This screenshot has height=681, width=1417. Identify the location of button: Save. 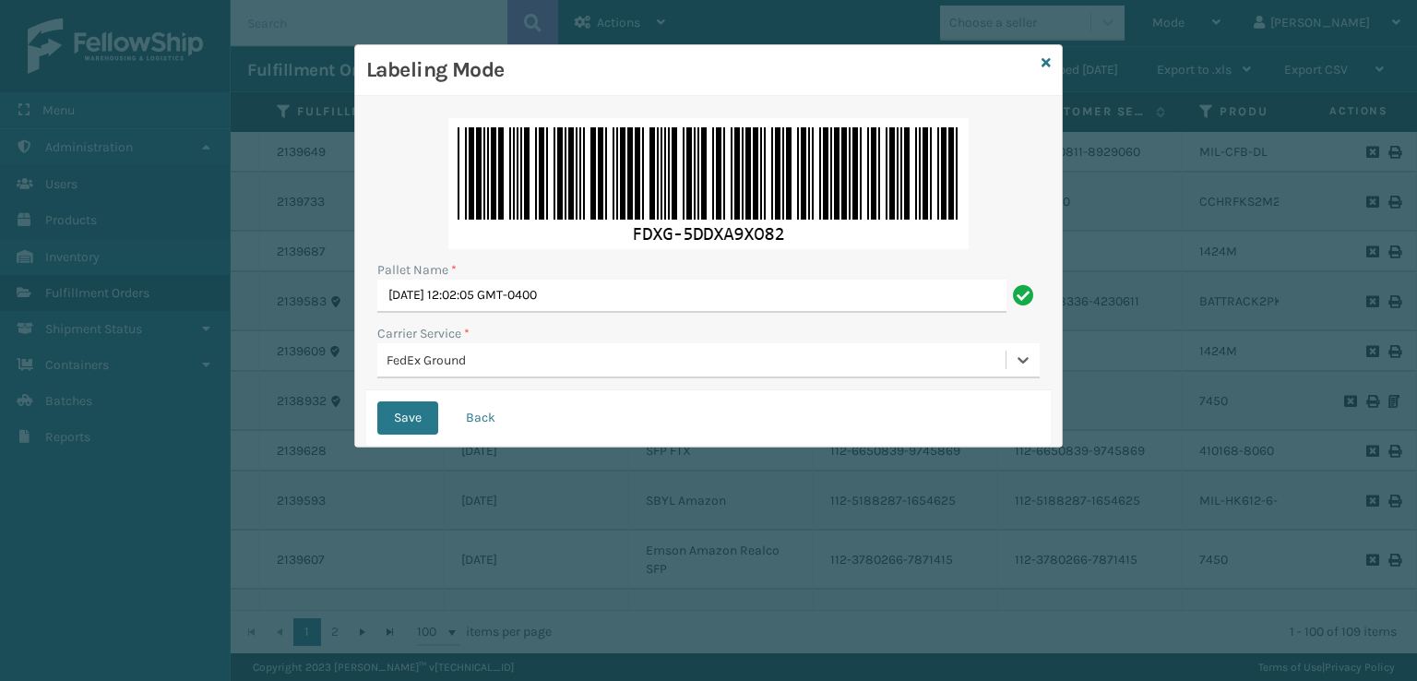
(408, 418).